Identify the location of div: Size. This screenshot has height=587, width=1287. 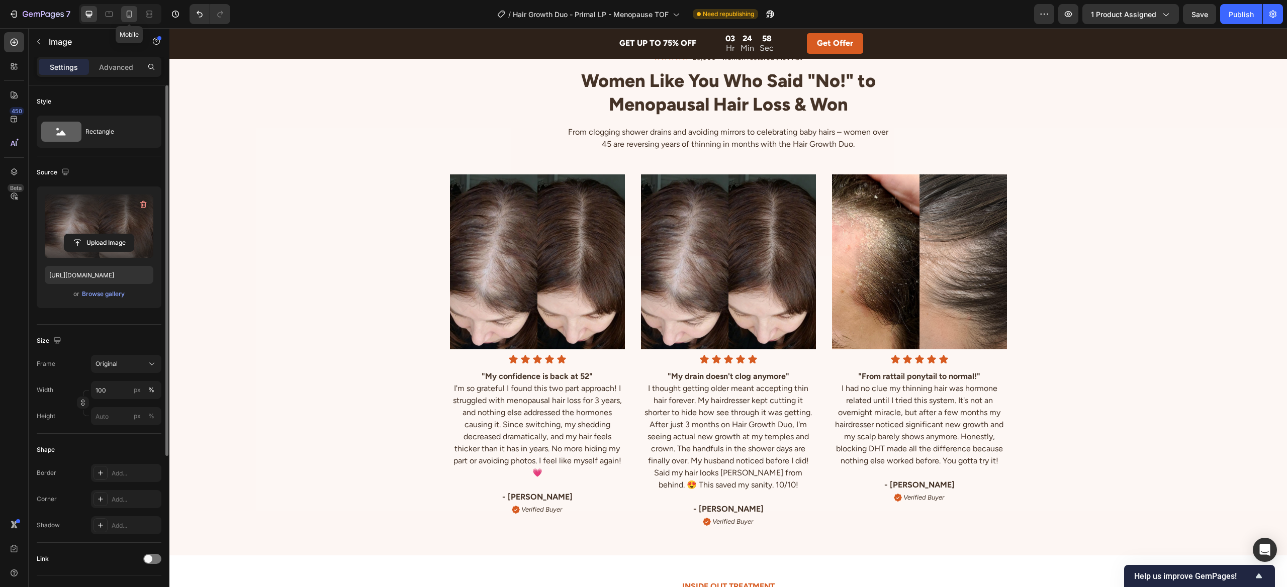
(50, 341).